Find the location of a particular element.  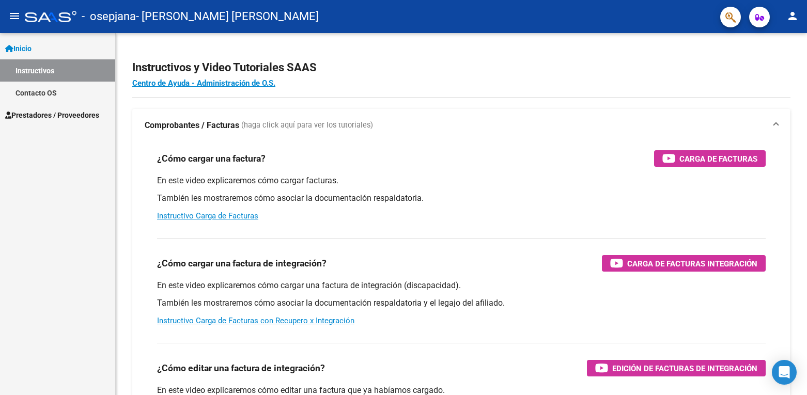

span: Prestadores / Proveedores is located at coordinates (52, 115).